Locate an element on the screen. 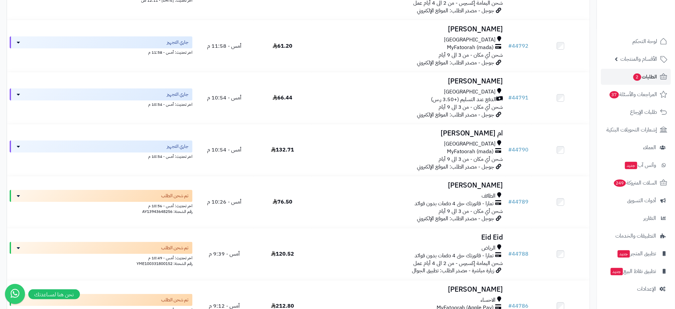 The height and width of the screenshot is (309, 675). span: 37 is located at coordinates (615, 95).